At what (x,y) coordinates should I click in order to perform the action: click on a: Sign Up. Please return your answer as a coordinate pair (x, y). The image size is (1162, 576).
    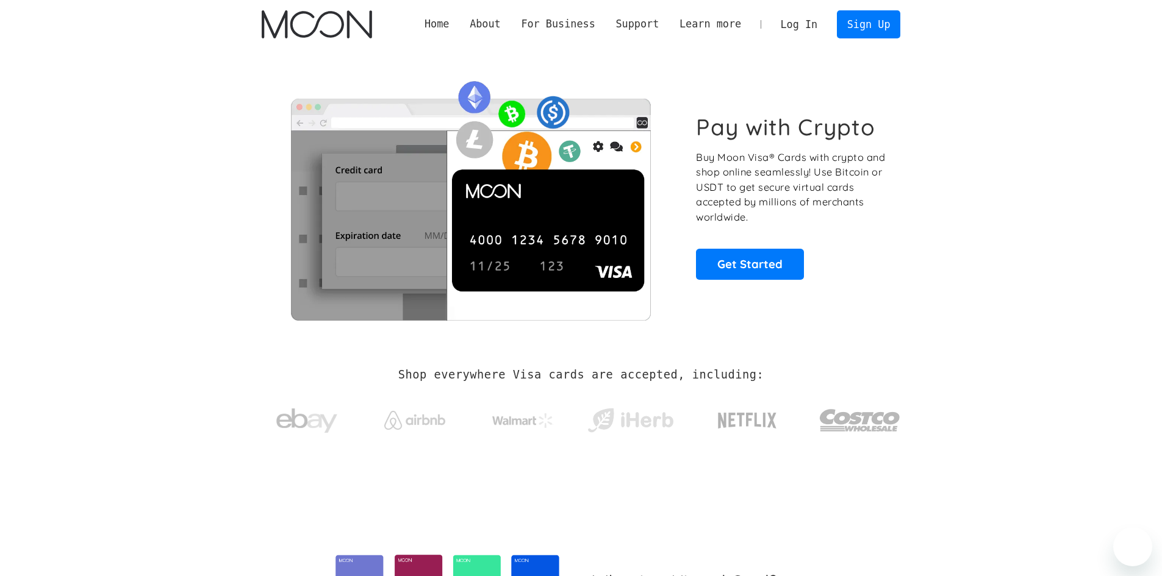
    Looking at the image, I should click on (869, 24).